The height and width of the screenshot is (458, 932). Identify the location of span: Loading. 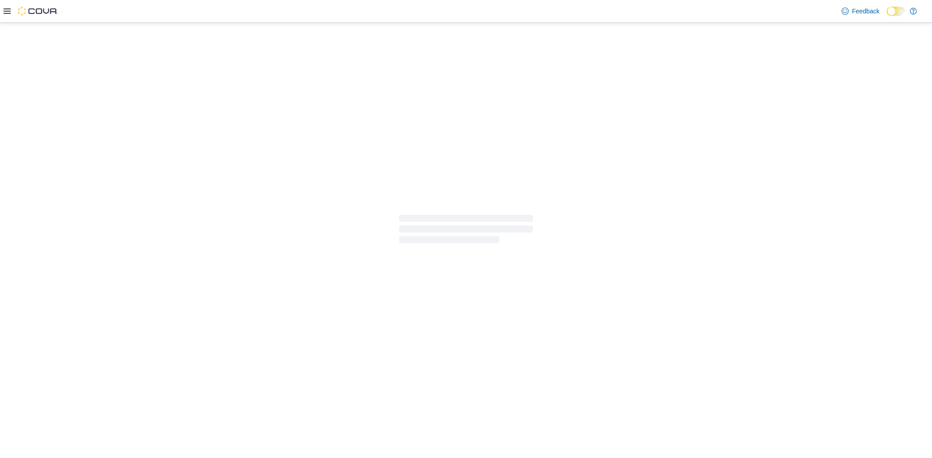
(466, 231).